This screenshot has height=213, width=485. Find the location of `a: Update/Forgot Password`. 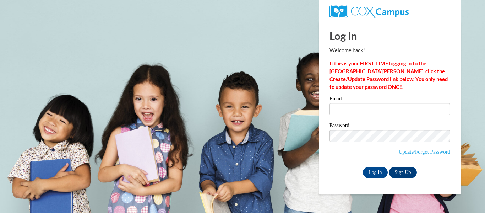

a: Update/Forgot Password is located at coordinates (424, 152).